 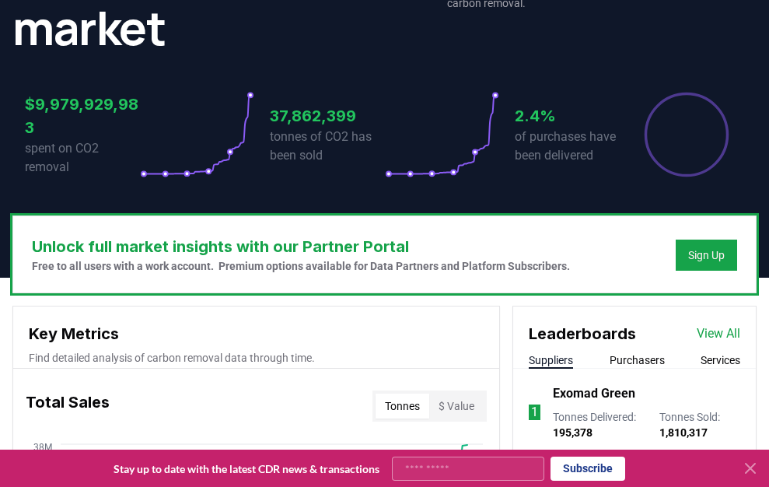 What do you see at coordinates (256, 334) in the screenshot?
I see `h3: Key Metrics` at bounding box center [256, 334].